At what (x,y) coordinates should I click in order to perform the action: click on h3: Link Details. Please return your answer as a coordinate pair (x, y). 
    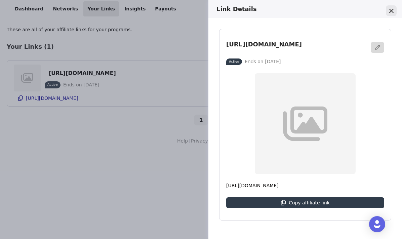
    Looking at the image, I should click on (300, 9).